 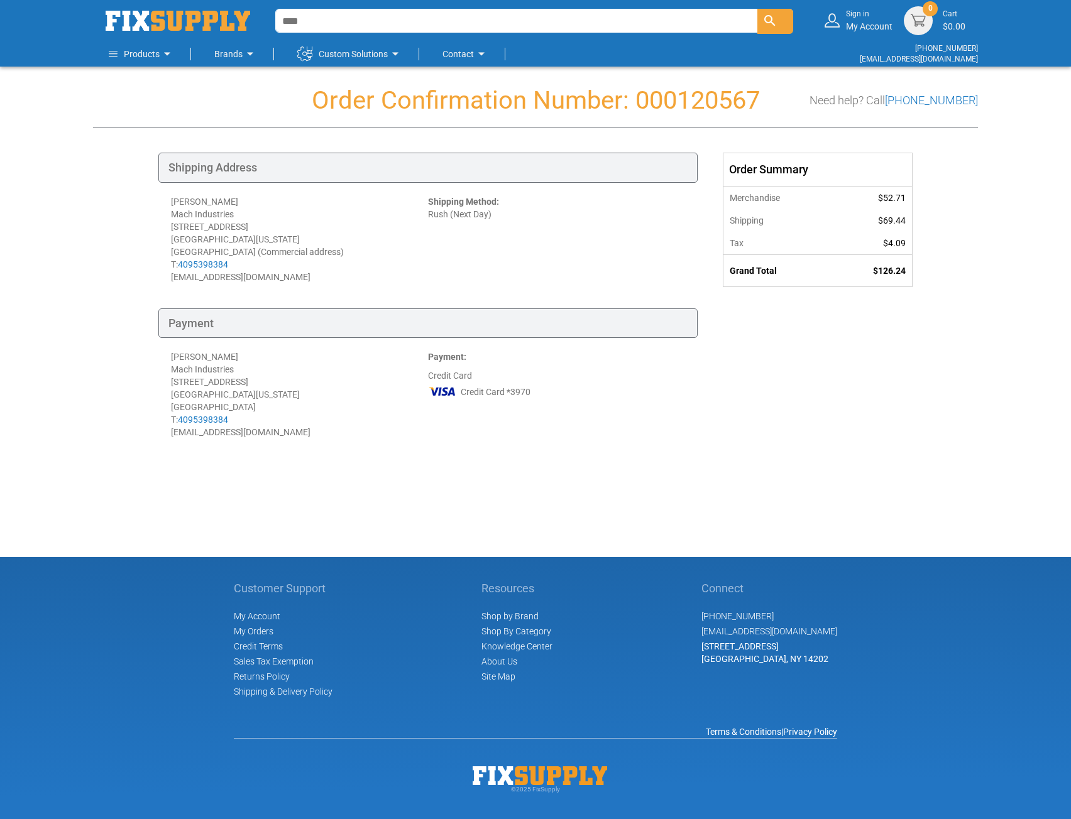 I want to click on h5: Resources, so click(x=517, y=589).